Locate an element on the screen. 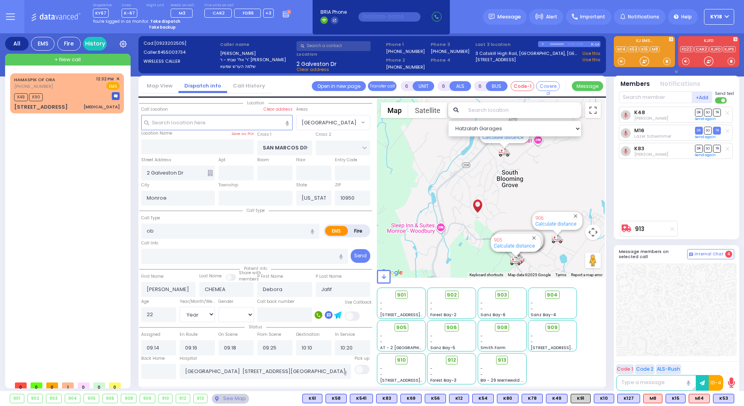  div: 913 is located at coordinates (504, 152).